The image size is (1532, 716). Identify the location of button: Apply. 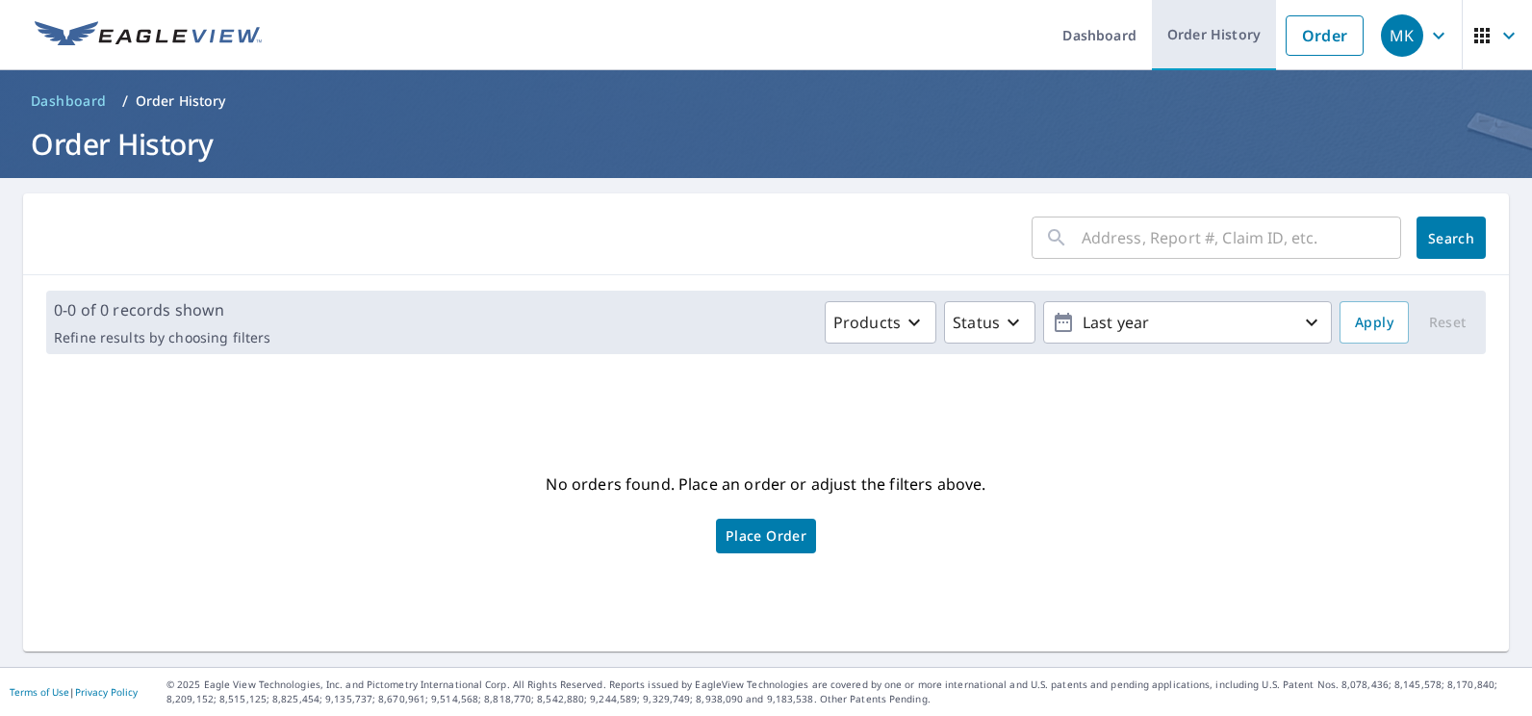
(1374, 322).